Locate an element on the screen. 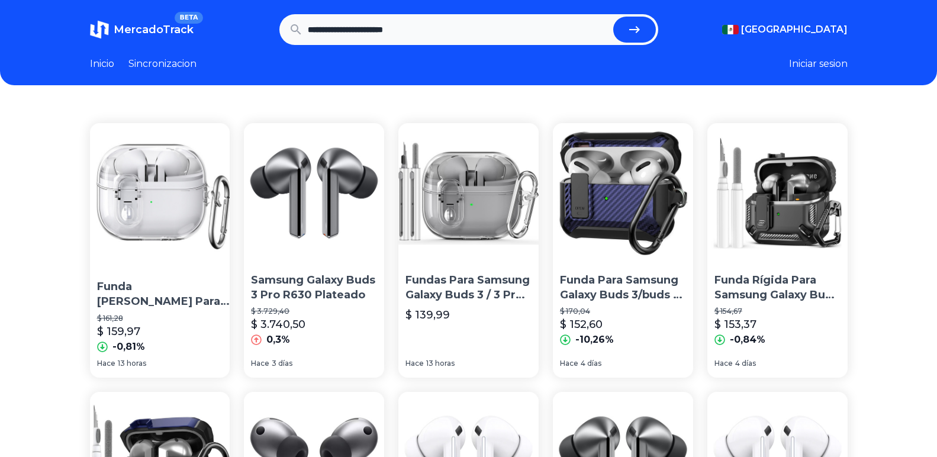 This screenshot has height=457, width=937. a: Inicio is located at coordinates (102, 64).